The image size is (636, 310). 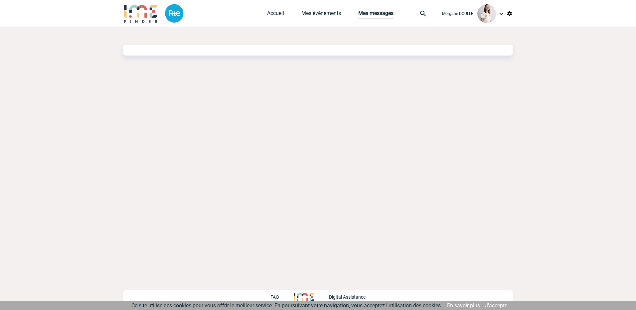 What do you see at coordinates (275, 297) in the screenshot?
I see `p: FAQ` at bounding box center [275, 297].